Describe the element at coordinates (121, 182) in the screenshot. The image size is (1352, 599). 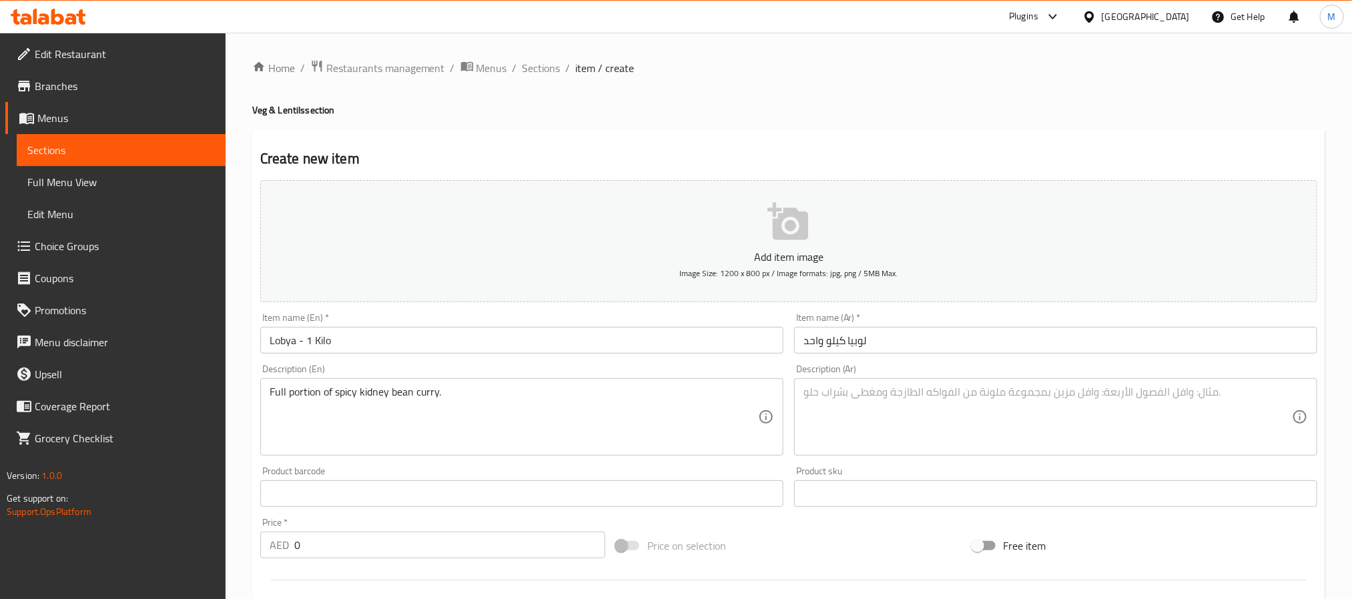
I see `a: Full Menu View` at that location.